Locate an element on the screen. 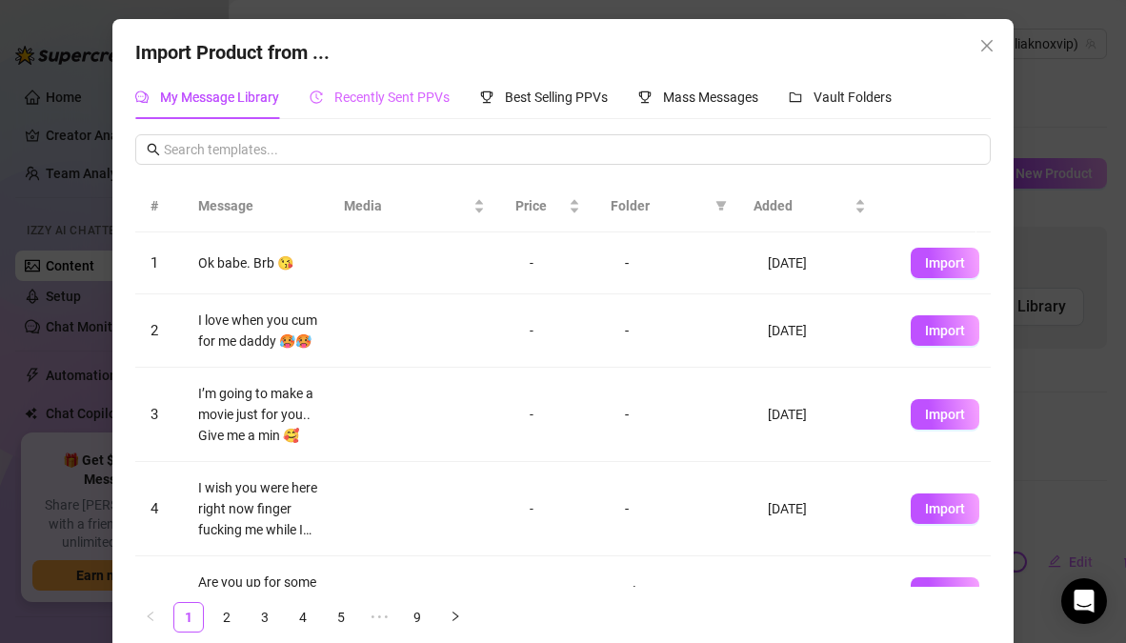  span: Vault Folders is located at coordinates (853, 97).